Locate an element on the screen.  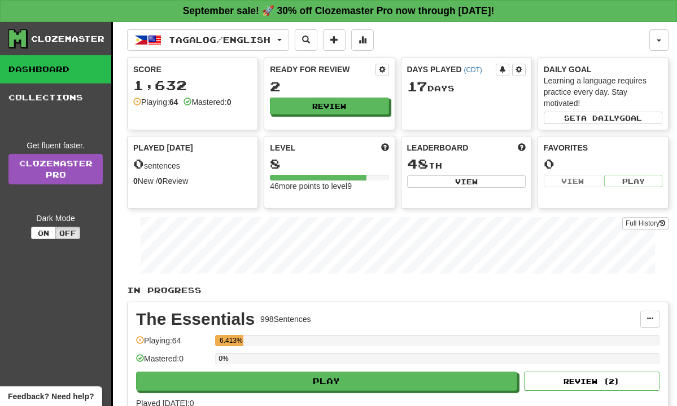
div: Get fluent faster. is located at coordinates (55, 146).